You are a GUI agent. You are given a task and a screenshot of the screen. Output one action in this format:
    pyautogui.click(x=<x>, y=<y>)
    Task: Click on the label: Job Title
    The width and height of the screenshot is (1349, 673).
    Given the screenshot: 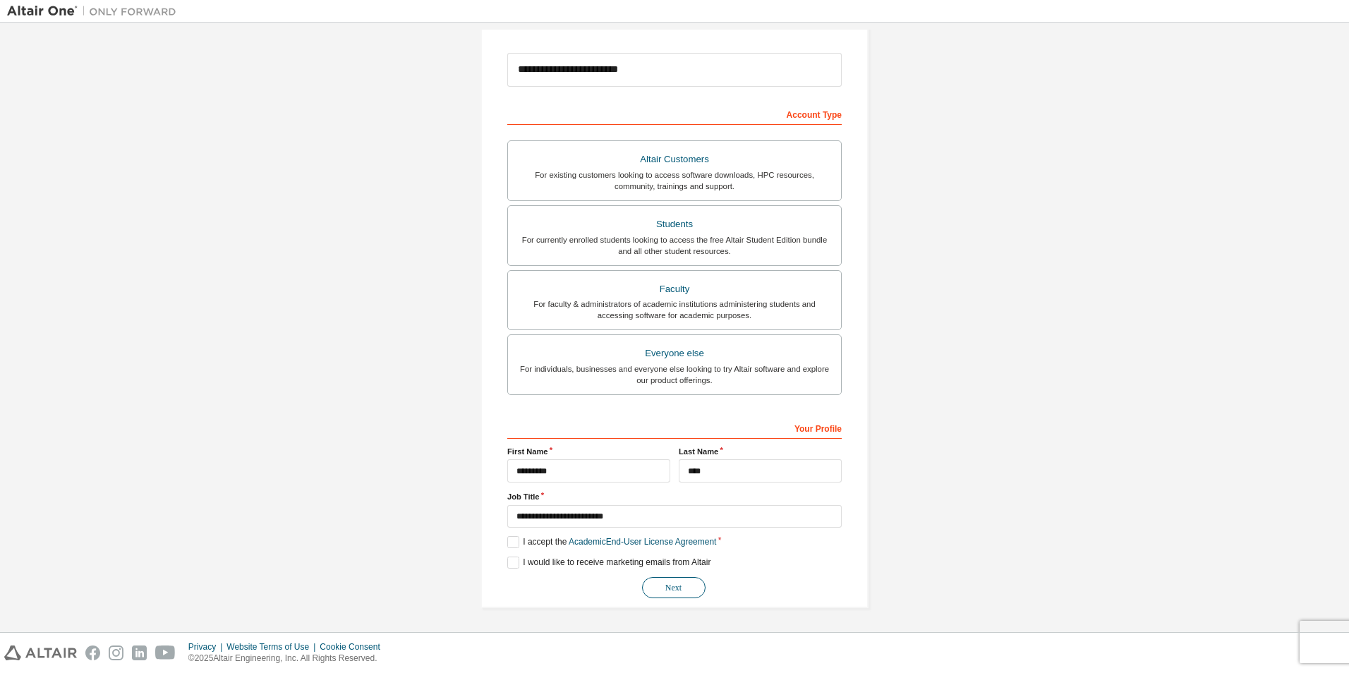 What is the action you would take?
    pyautogui.click(x=675, y=497)
    